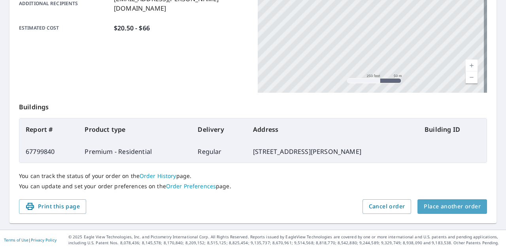  What do you see at coordinates (16, 240) in the screenshot?
I see `a: Terms of Use` at bounding box center [16, 240].